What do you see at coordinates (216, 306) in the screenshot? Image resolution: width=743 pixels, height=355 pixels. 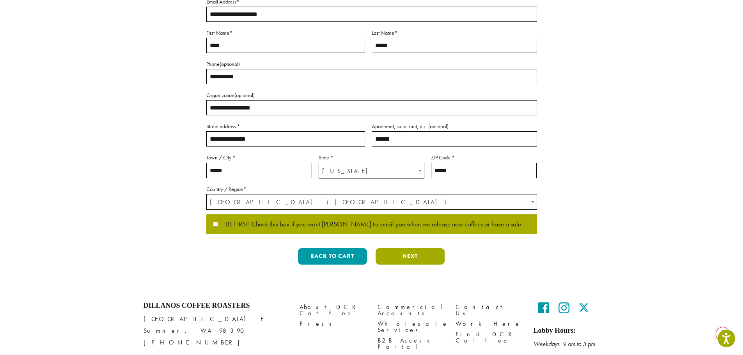 I see `h4: Dillanos Coffee Roasters` at bounding box center [216, 306].